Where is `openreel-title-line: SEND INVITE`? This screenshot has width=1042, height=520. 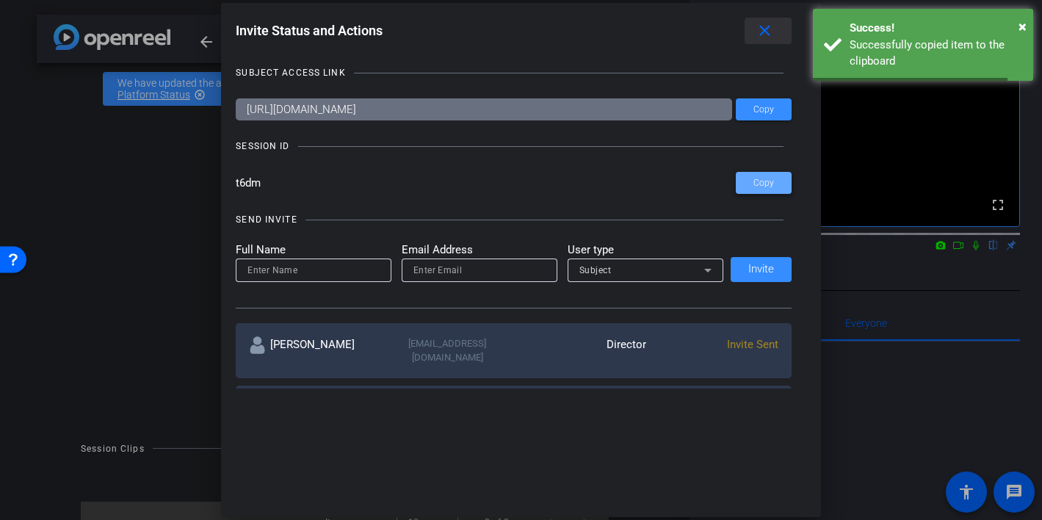
openreel-title-line: SEND INVITE is located at coordinates (513, 220).